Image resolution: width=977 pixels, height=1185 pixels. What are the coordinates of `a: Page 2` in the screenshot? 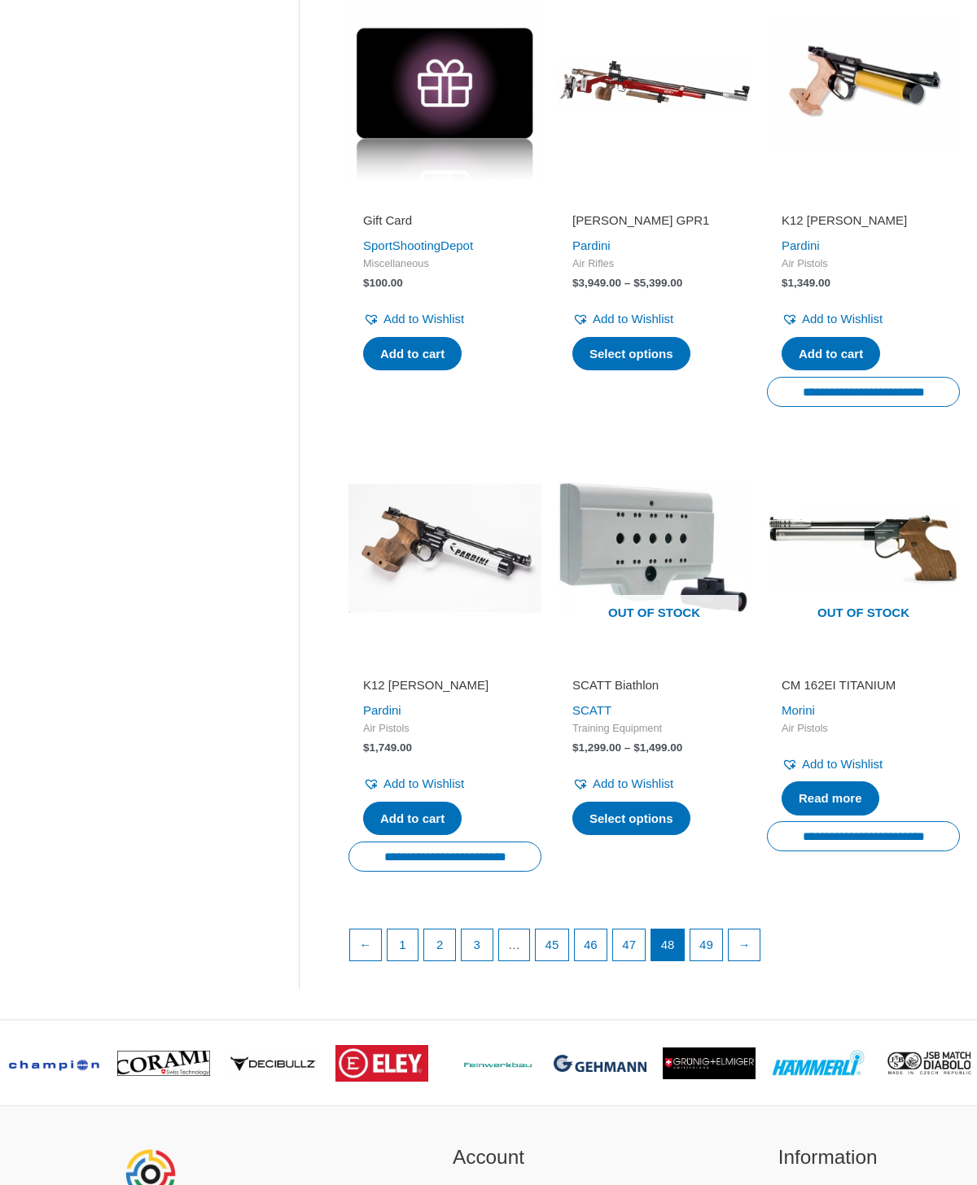 It's located at (440, 945).